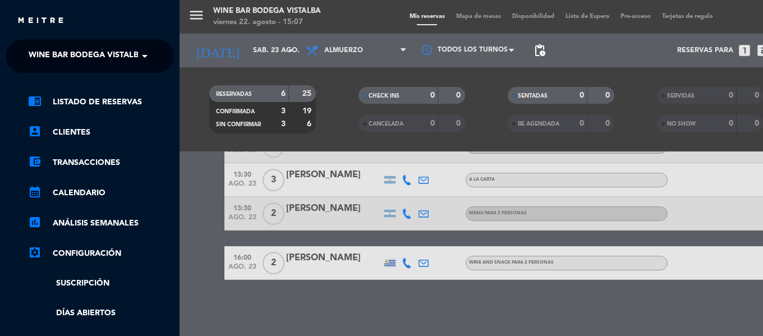 This screenshot has height=336, width=763. What do you see at coordinates (101, 163) in the screenshot?
I see `a: account_balance_walletTransacciones` at bounding box center [101, 163].